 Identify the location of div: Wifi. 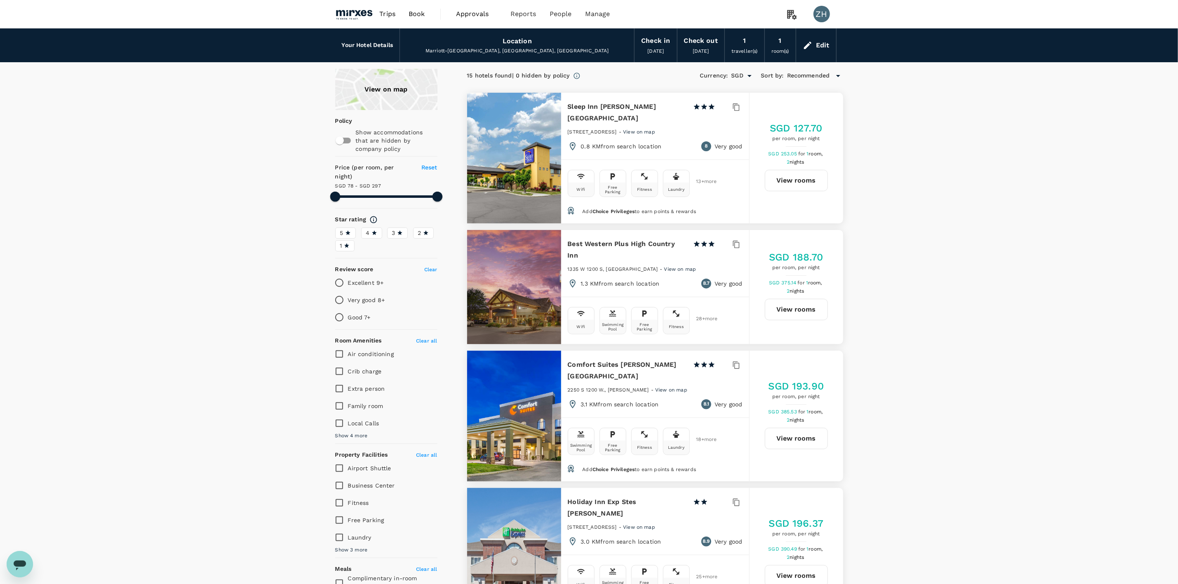
(581, 189).